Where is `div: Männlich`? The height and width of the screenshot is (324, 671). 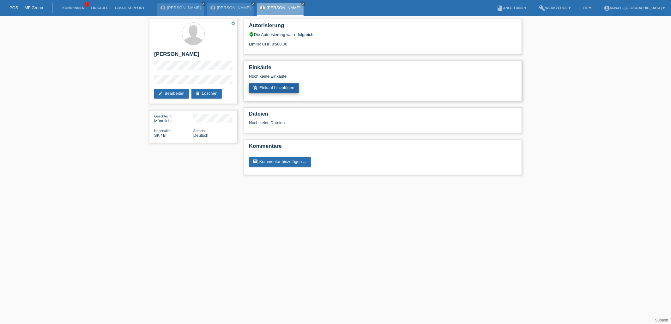 div: Männlich is located at coordinates (174, 119).